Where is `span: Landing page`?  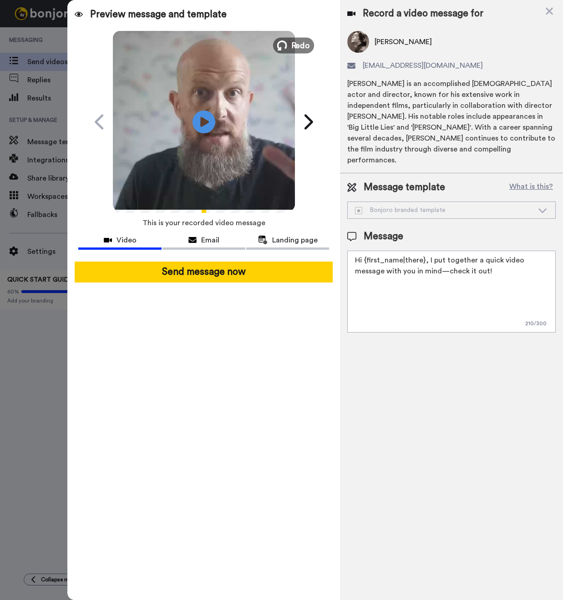
span: Landing page is located at coordinates (295, 240).